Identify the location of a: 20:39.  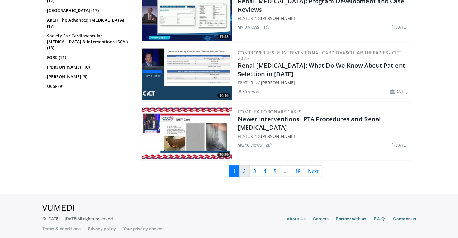
(187, 133).